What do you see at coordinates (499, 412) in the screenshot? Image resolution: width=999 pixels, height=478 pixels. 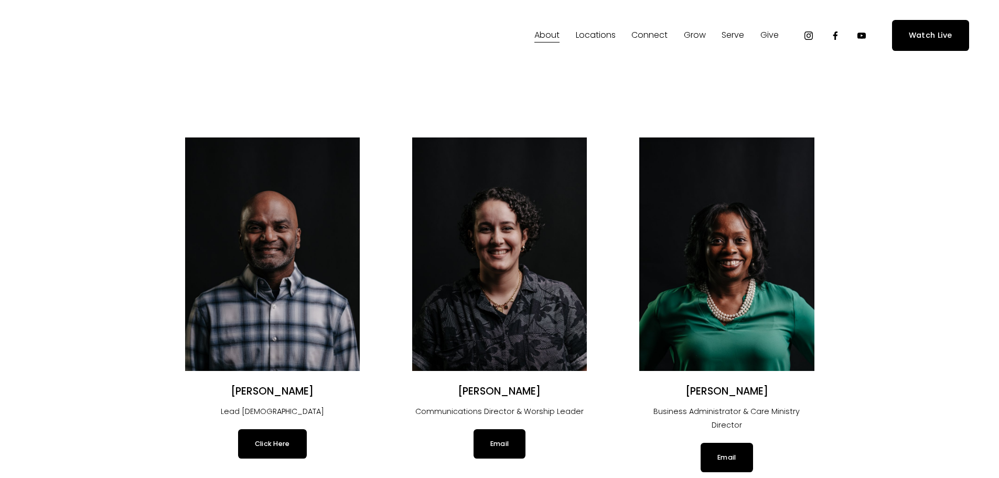 I see `p: Communications Director & Worship Leader` at bounding box center [499, 412].